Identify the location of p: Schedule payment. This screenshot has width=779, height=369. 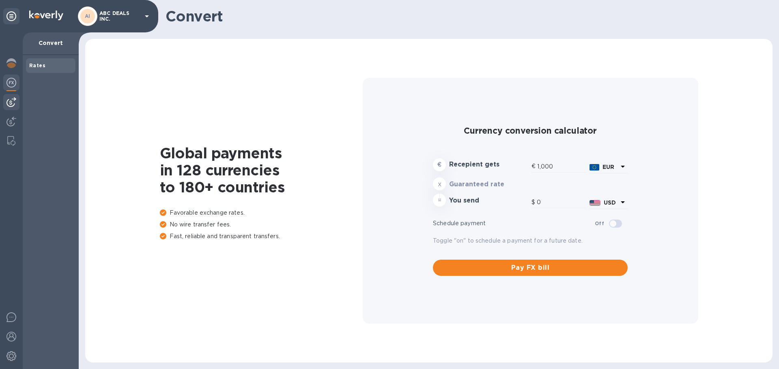
(513, 223).